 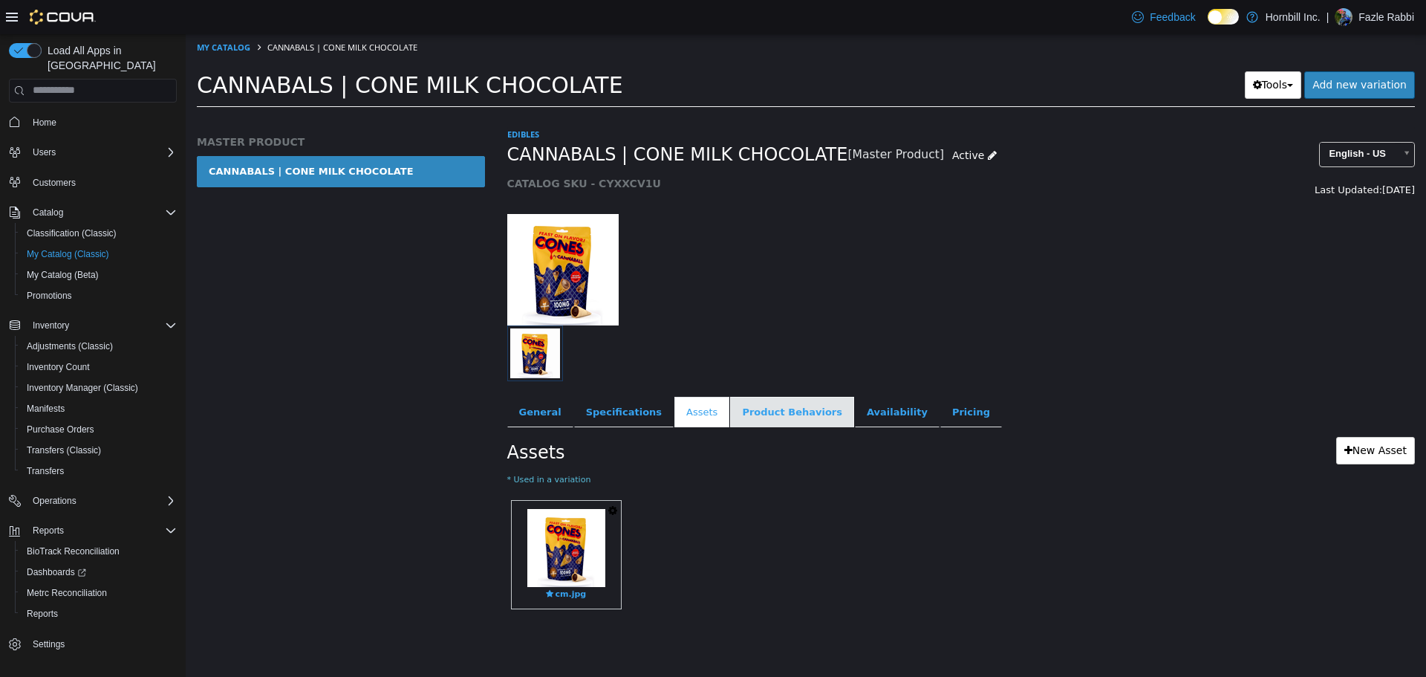 What do you see at coordinates (380, 520) in the screenshot?
I see `a: cm.jpgcm.jpg` at bounding box center [380, 520].